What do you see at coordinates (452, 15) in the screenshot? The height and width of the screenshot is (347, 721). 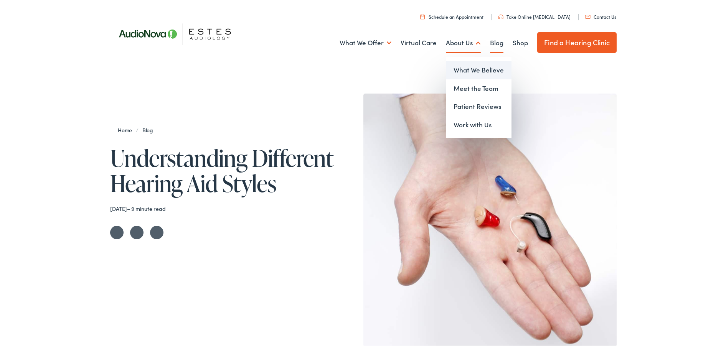 I see `a: Schedule an Appointment` at bounding box center [452, 15].